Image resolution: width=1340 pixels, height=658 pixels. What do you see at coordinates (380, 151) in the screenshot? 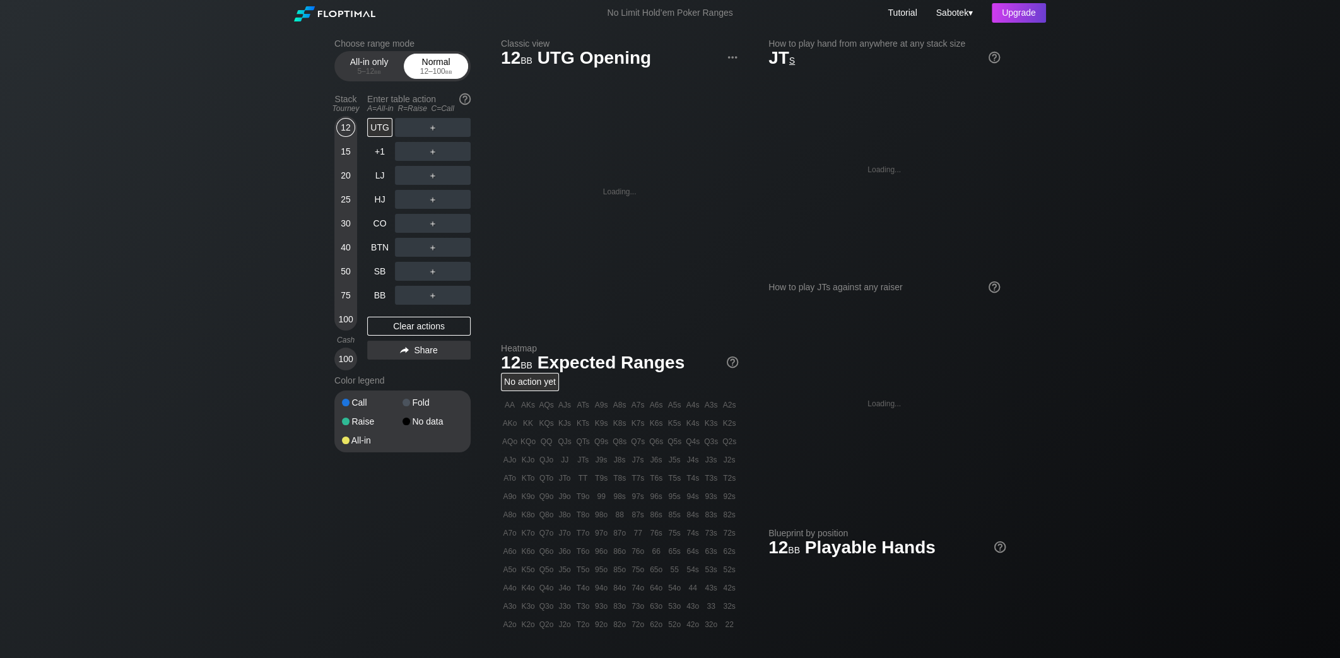
I see `div: +1` at bounding box center [380, 151].